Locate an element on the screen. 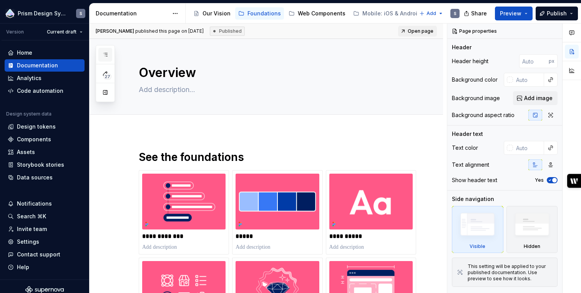 This screenshot has width=581, height=293. button: Preview is located at coordinates (514, 13).